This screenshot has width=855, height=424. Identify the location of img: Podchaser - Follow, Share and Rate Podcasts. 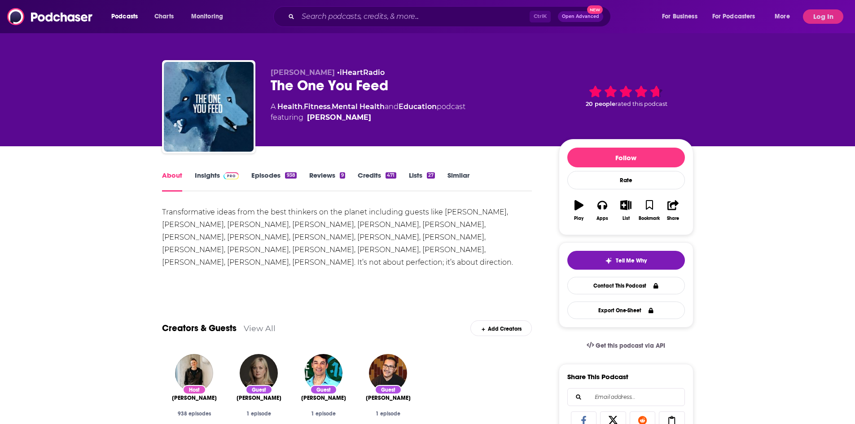
(50, 17).